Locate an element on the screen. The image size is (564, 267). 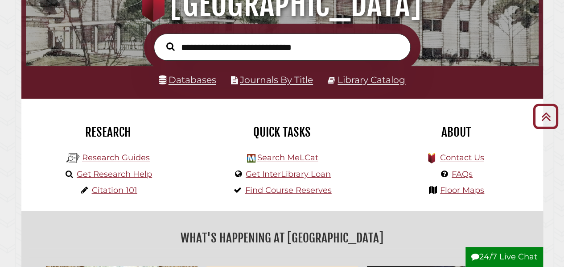
h2: Quick Tasks is located at coordinates (282, 132).